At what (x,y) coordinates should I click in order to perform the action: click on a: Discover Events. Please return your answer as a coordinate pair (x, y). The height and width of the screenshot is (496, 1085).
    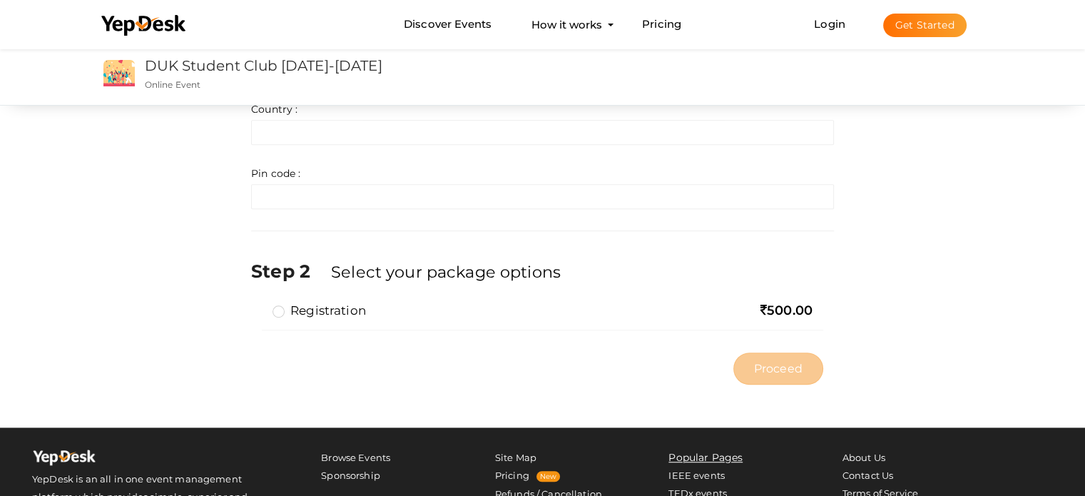
    Looking at the image, I should click on (447, 24).